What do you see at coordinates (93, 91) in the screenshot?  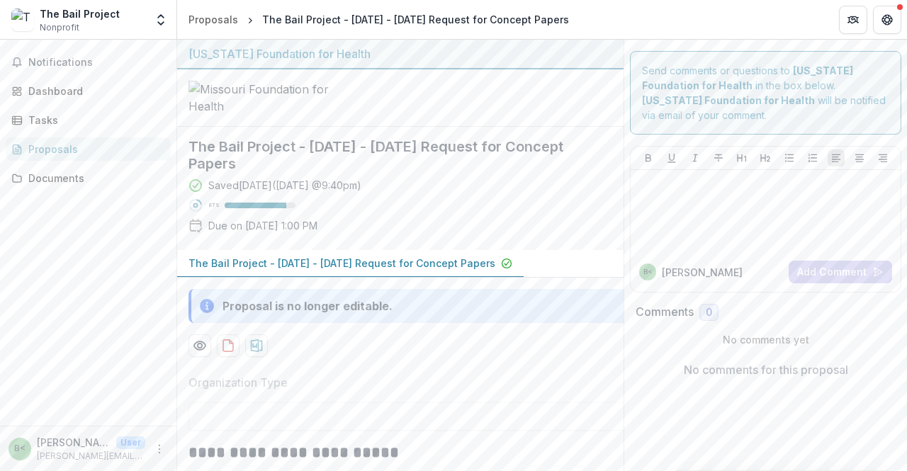 I see `div: Dashboard` at bounding box center [93, 91].